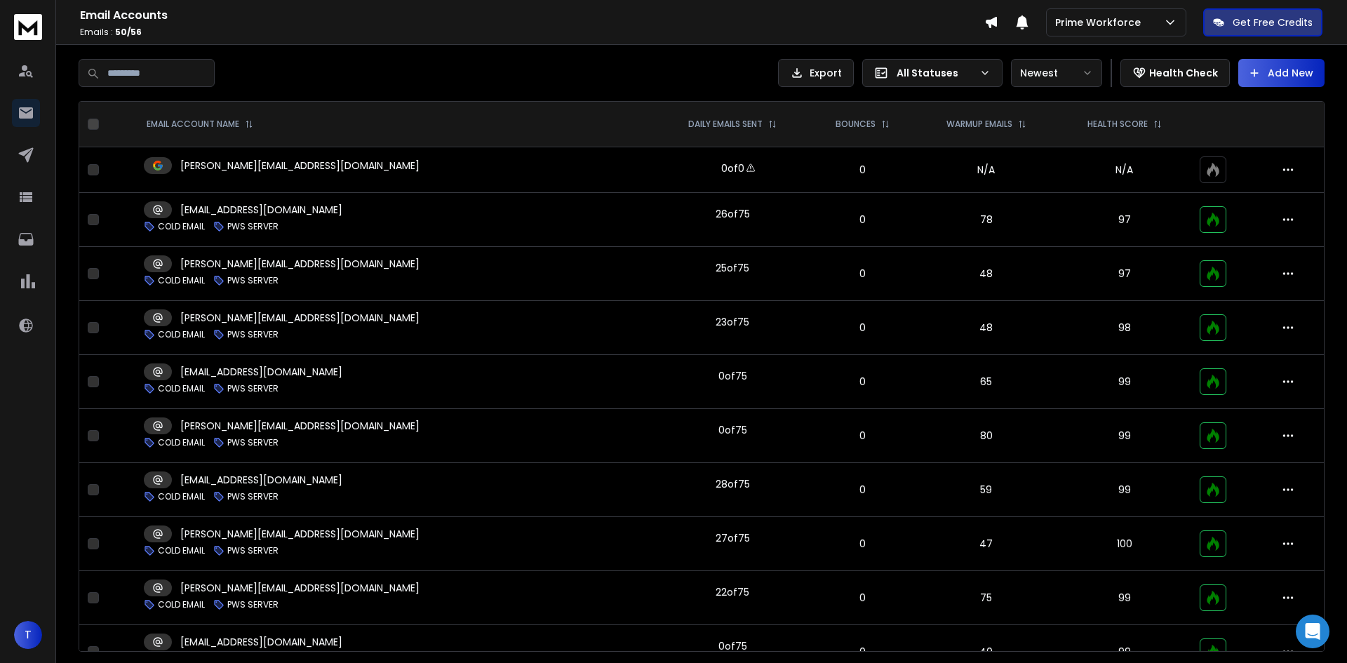 The image size is (1347, 663). Describe the element at coordinates (733, 214) in the screenshot. I see `div: 26 of 75` at that location.